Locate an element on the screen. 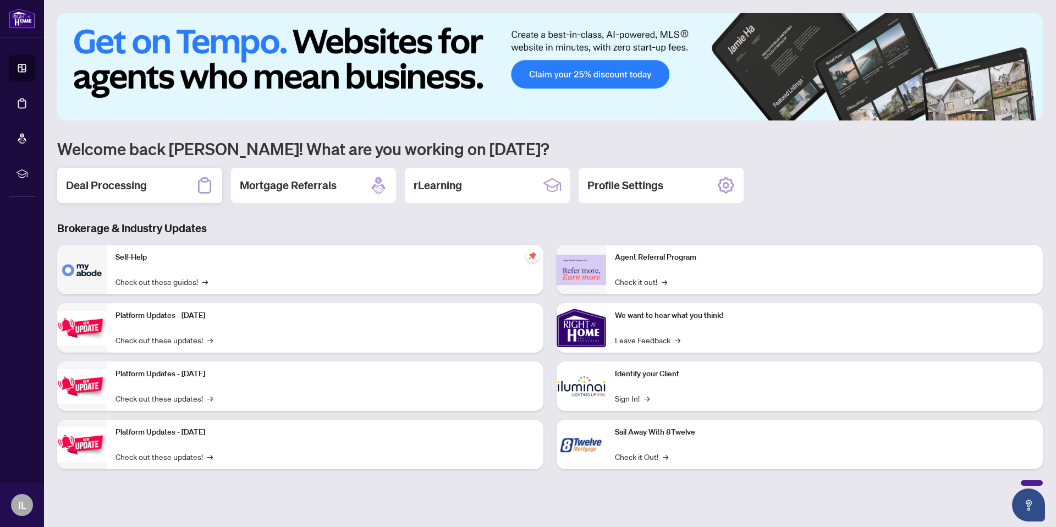  a: Check it Out!→ is located at coordinates (641, 456).